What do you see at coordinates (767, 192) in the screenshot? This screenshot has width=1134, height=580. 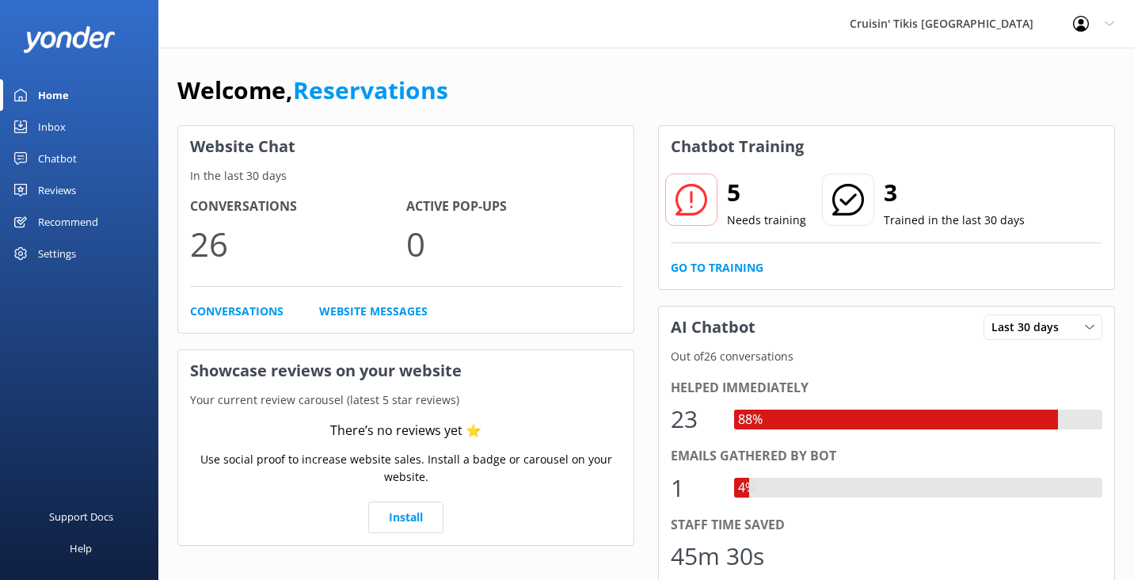 I see `h2: 5` at bounding box center [767, 192].